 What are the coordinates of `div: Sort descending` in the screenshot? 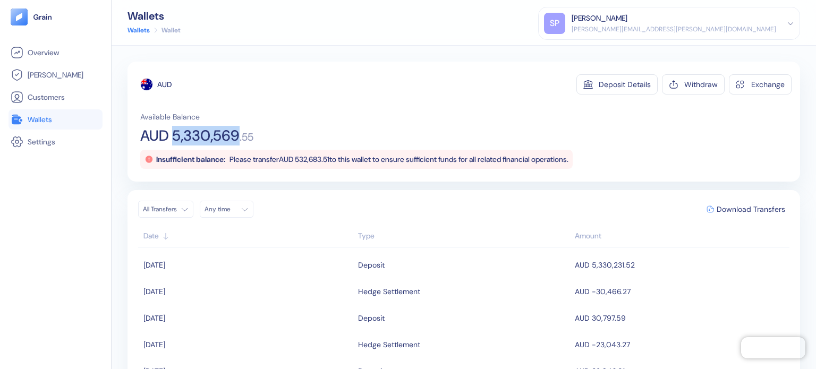 It's located at (679, 236).